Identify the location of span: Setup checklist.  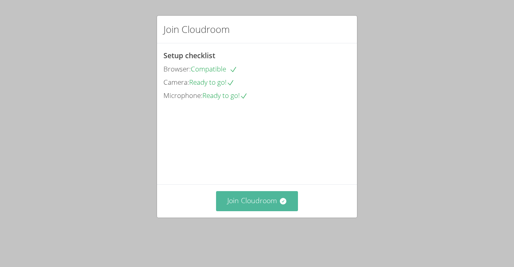
(189, 55).